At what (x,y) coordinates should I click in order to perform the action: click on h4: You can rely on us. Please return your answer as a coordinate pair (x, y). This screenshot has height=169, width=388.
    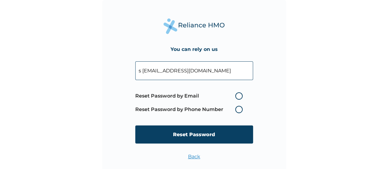
    Looking at the image, I should click on (194, 49).